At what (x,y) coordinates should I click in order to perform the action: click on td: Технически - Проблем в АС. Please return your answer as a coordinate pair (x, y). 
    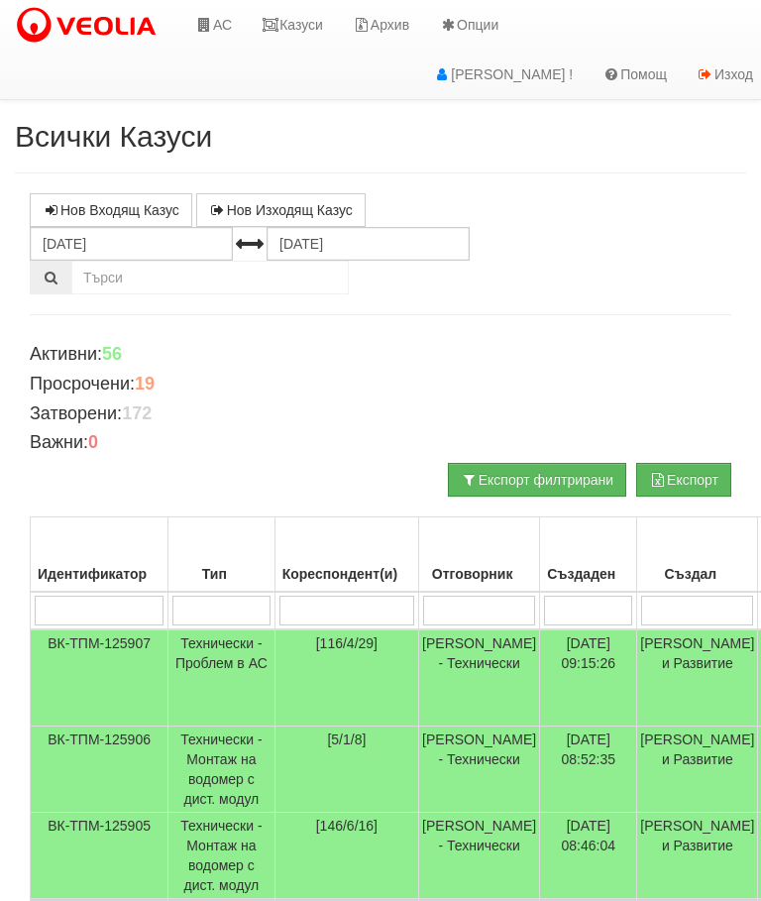
    Looking at the image, I should click on (222, 678).